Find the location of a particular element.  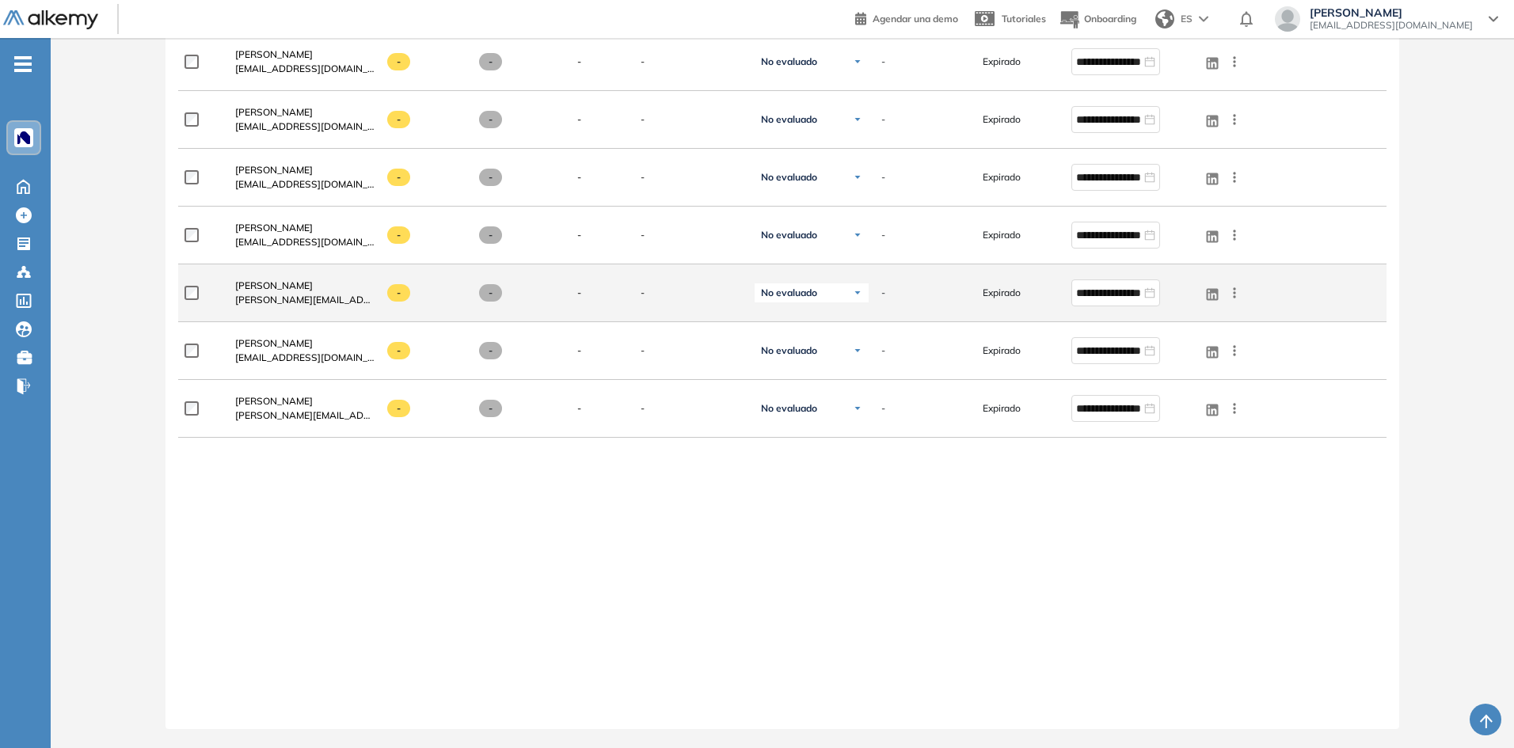

img: Logo is located at coordinates (51, 20).